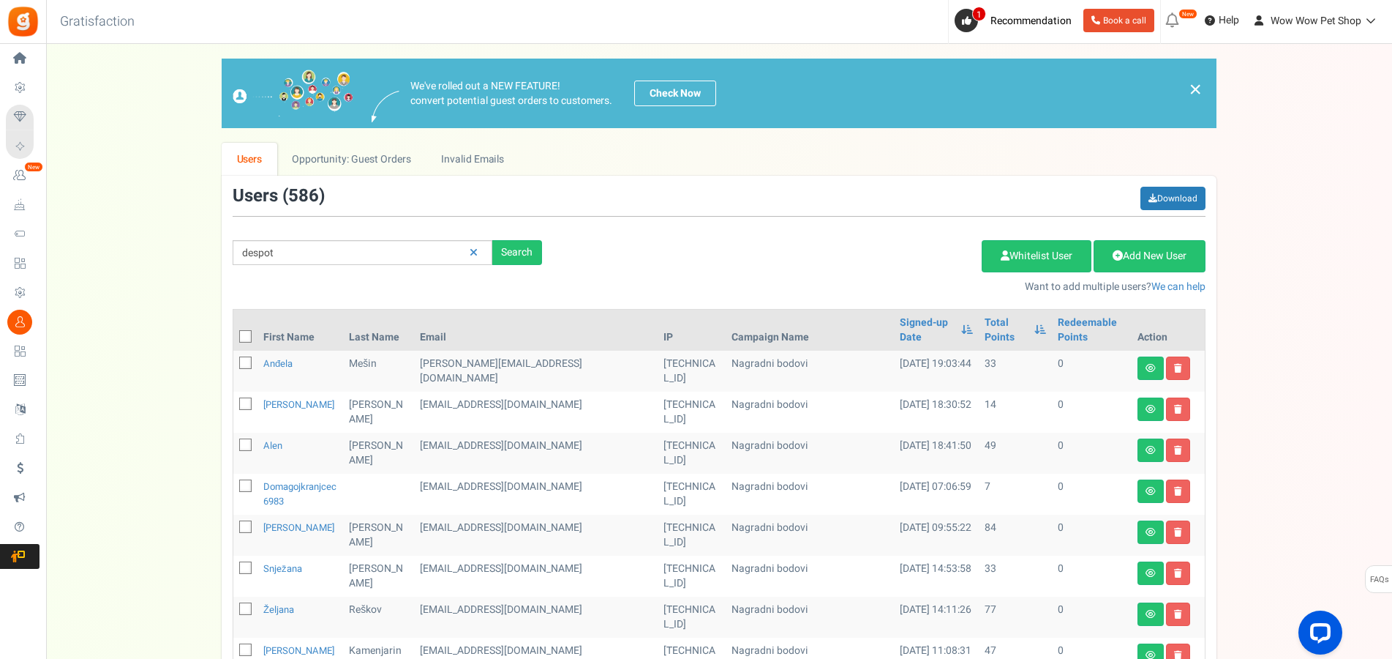 This screenshot has height=659, width=1392. Describe the element at coordinates (1379, 580) in the screenshot. I see `span: FAQs` at that location.